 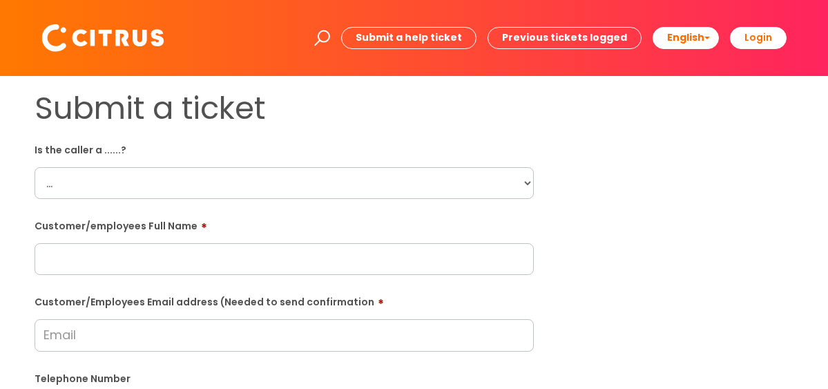 What do you see at coordinates (284, 108) in the screenshot?
I see `h1: Submit a ticket` at bounding box center [284, 108].